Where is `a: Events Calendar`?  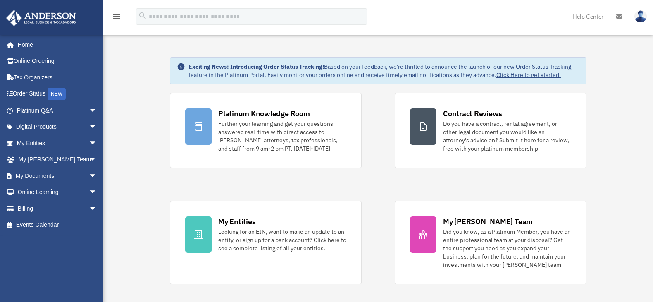 a: Events Calendar is located at coordinates (57, 225).